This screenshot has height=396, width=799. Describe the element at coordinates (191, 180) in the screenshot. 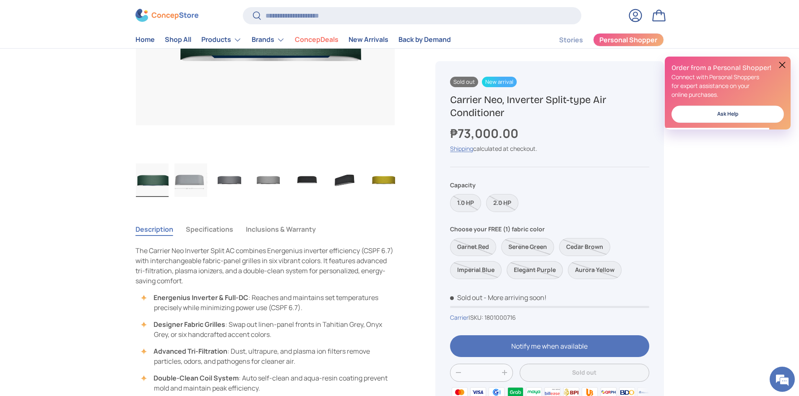

I see `img: carrier-neo-ac-panel-with-dimensions` at that location.